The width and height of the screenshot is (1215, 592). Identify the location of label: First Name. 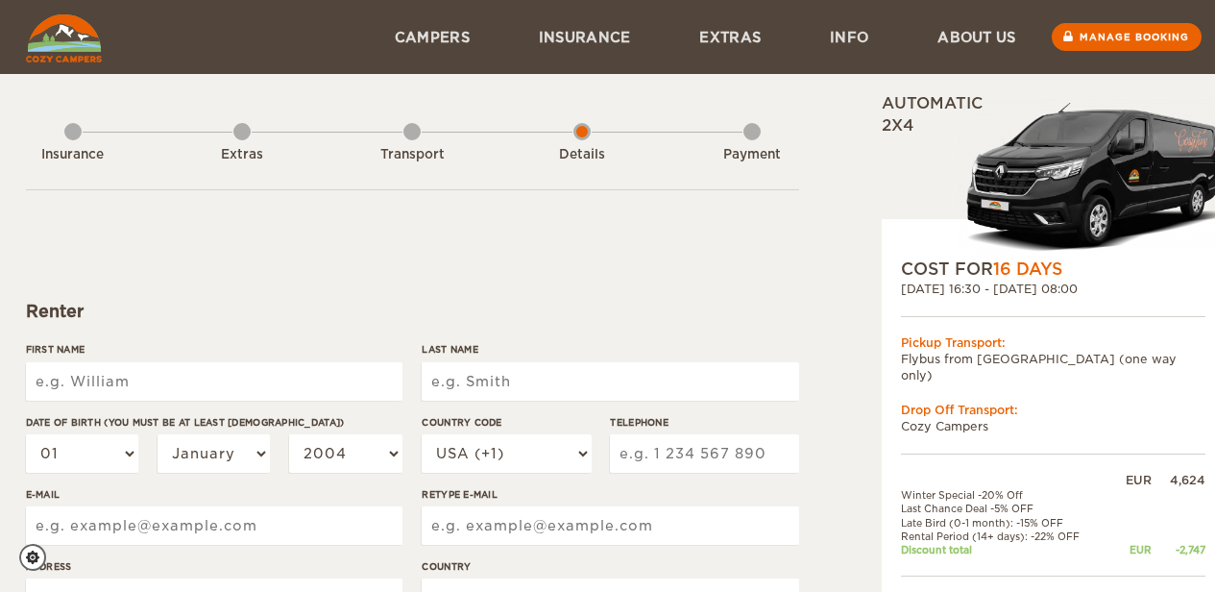
(214, 349).